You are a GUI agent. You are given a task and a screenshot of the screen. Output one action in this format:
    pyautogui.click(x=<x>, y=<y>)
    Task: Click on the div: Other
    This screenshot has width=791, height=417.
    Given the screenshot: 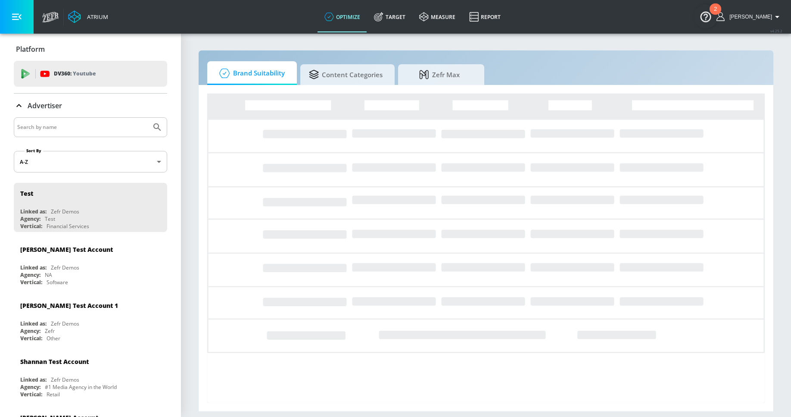 What is the action you would take?
    pyautogui.click(x=53, y=338)
    